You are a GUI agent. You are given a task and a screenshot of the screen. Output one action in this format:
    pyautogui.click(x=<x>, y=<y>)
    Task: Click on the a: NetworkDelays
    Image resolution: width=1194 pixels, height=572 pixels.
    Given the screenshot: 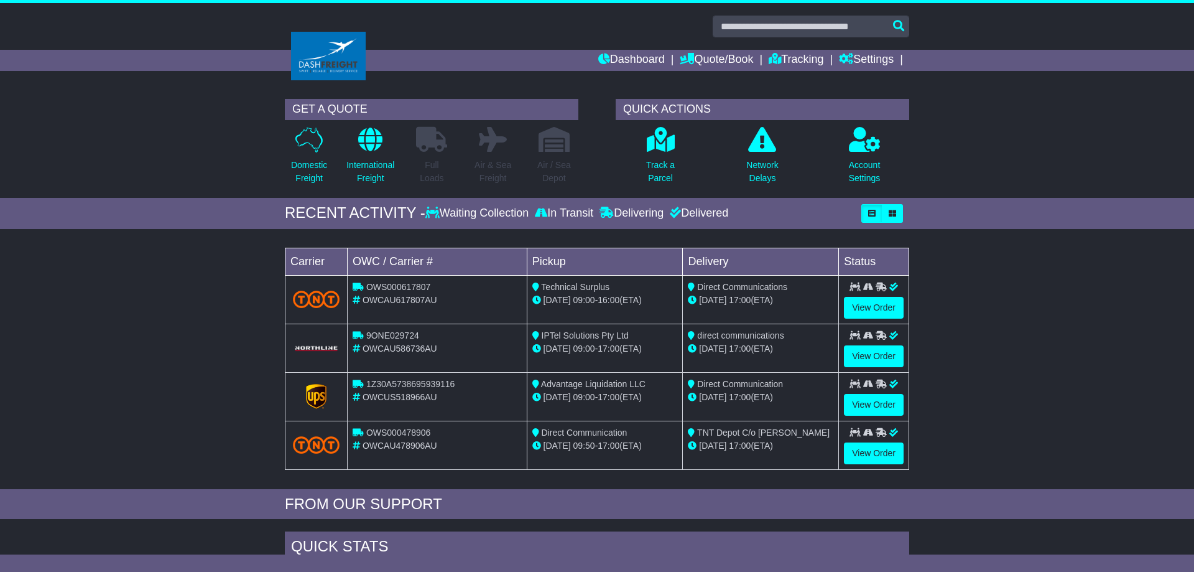 What is the action you would take?
    pyautogui.click(x=762, y=159)
    